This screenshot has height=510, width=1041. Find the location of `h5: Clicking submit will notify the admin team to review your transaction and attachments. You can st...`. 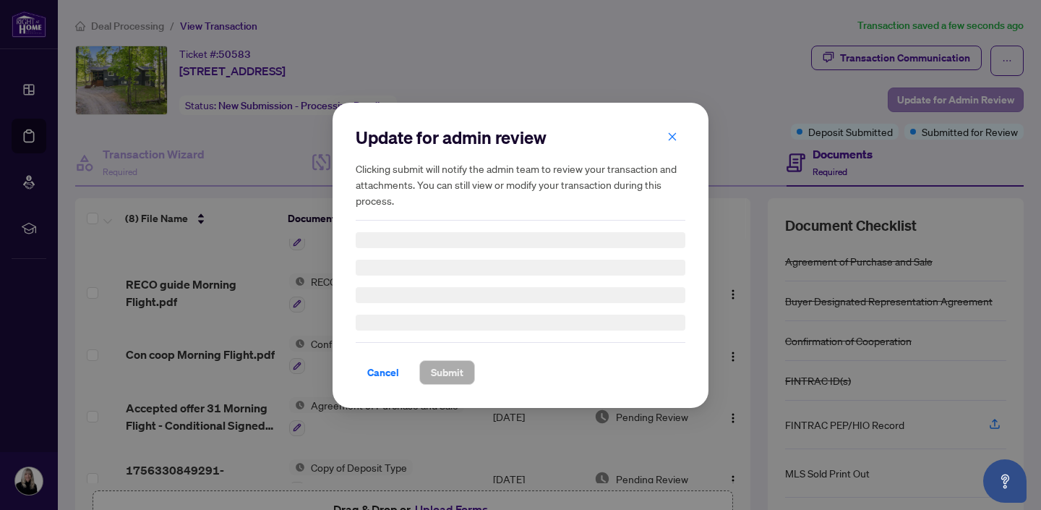

h5: Clicking submit will notify the admin team to review your transaction and attachments. You can st... is located at coordinates (521, 184).